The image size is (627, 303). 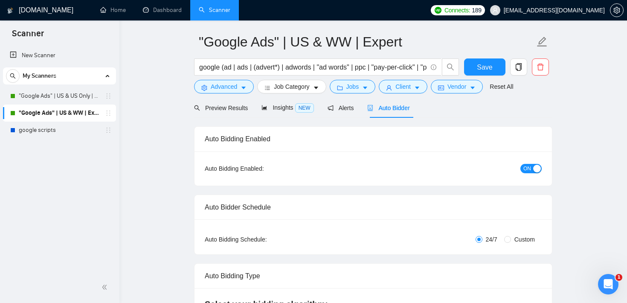 What do you see at coordinates (617, 10) in the screenshot?
I see `a: setting` at bounding box center [617, 10].